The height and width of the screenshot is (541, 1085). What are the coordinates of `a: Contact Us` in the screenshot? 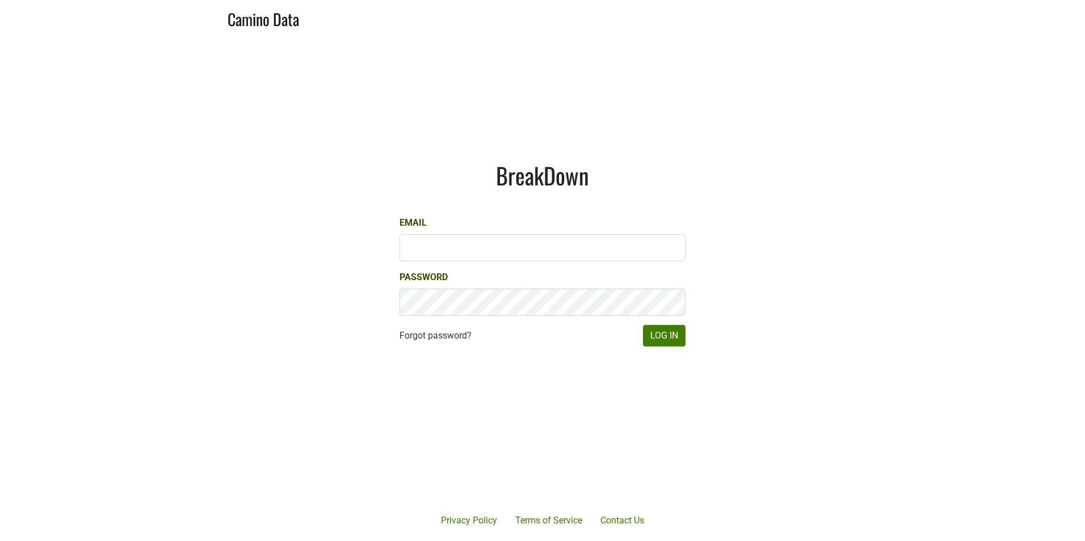 It's located at (622, 521).